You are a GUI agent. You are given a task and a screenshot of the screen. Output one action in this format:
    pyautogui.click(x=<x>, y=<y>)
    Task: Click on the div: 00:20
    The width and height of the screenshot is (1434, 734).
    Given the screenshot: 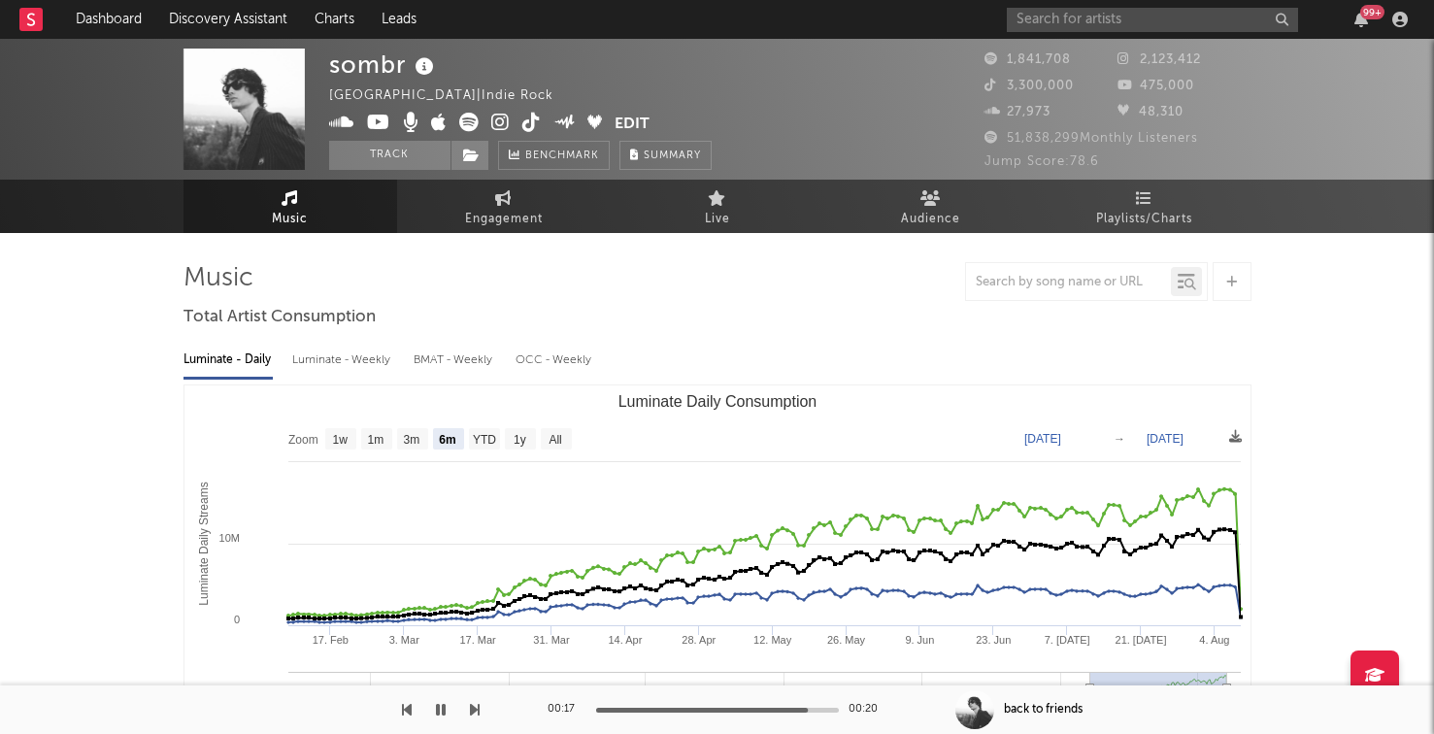 What is the action you would take?
    pyautogui.click(x=868, y=710)
    